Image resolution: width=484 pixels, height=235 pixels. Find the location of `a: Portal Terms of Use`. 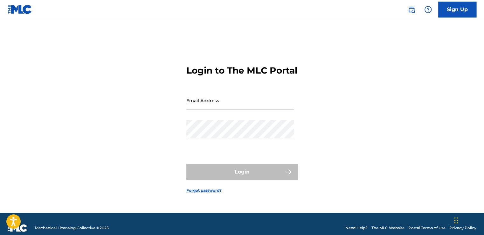

a: Portal Terms of Use is located at coordinates (427, 228).